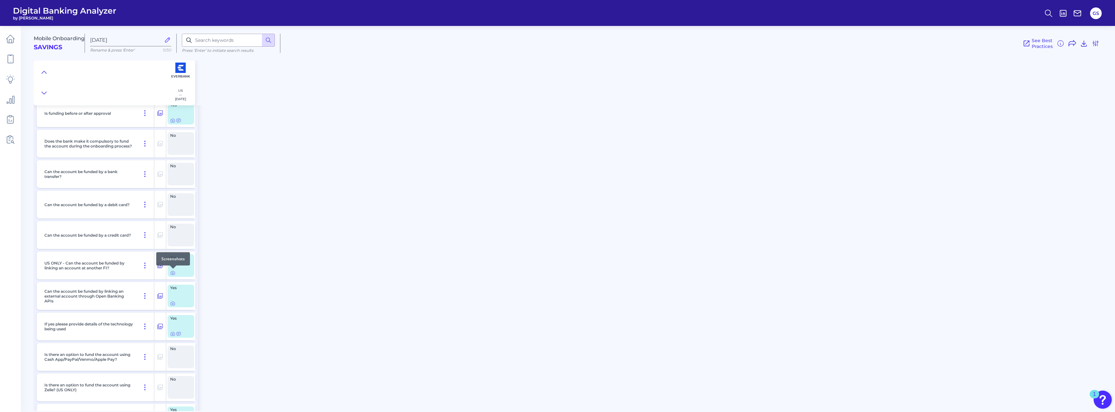  What do you see at coordinates (228, 50) in the screenshot?
I see `p: Press ‘Enter’ to initiate search results` at bounding box center [228, 50].